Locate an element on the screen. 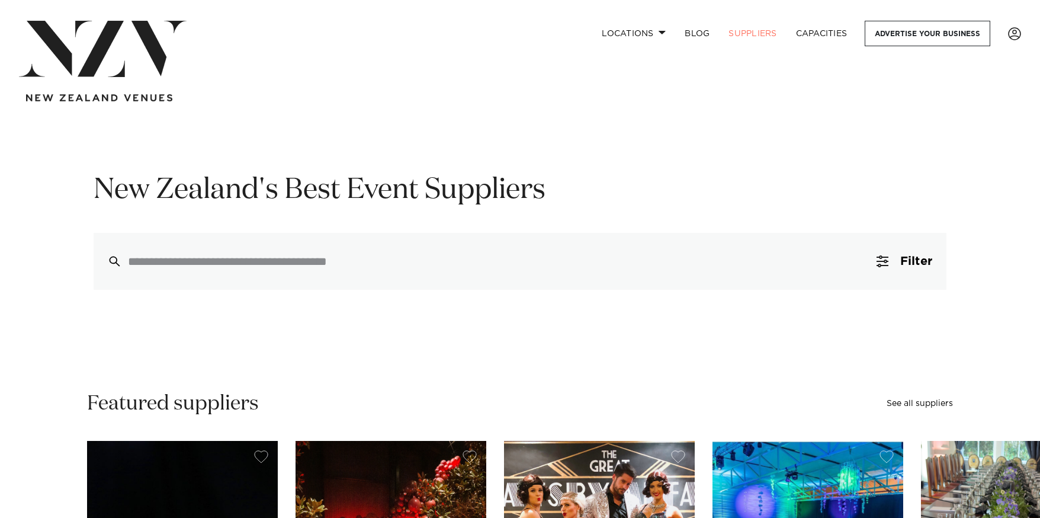  button: Filter is located at coordinates (904, 261).